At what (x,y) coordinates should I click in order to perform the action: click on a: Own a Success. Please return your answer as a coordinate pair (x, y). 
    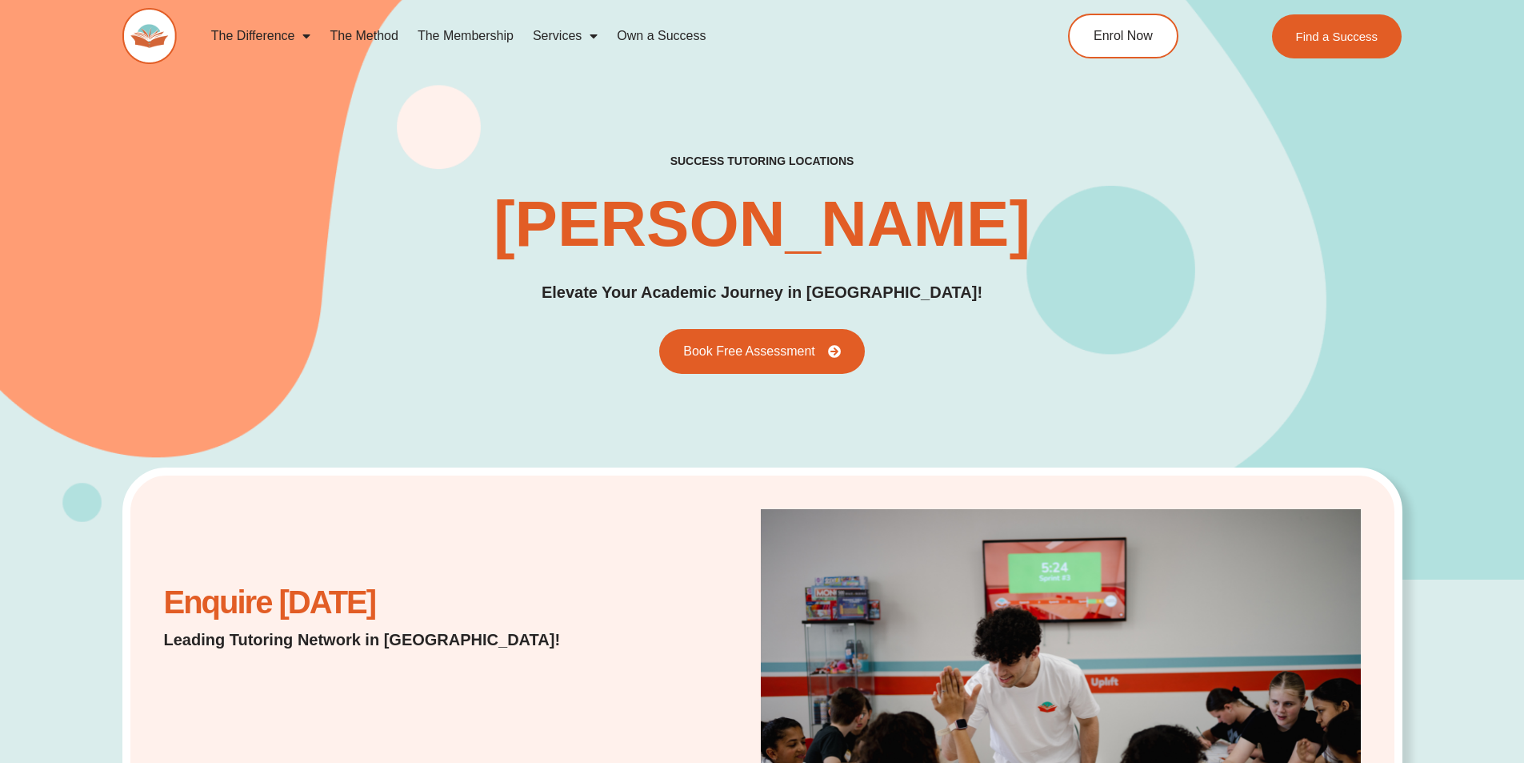
    Looking at the image, I should click on (661, 36).